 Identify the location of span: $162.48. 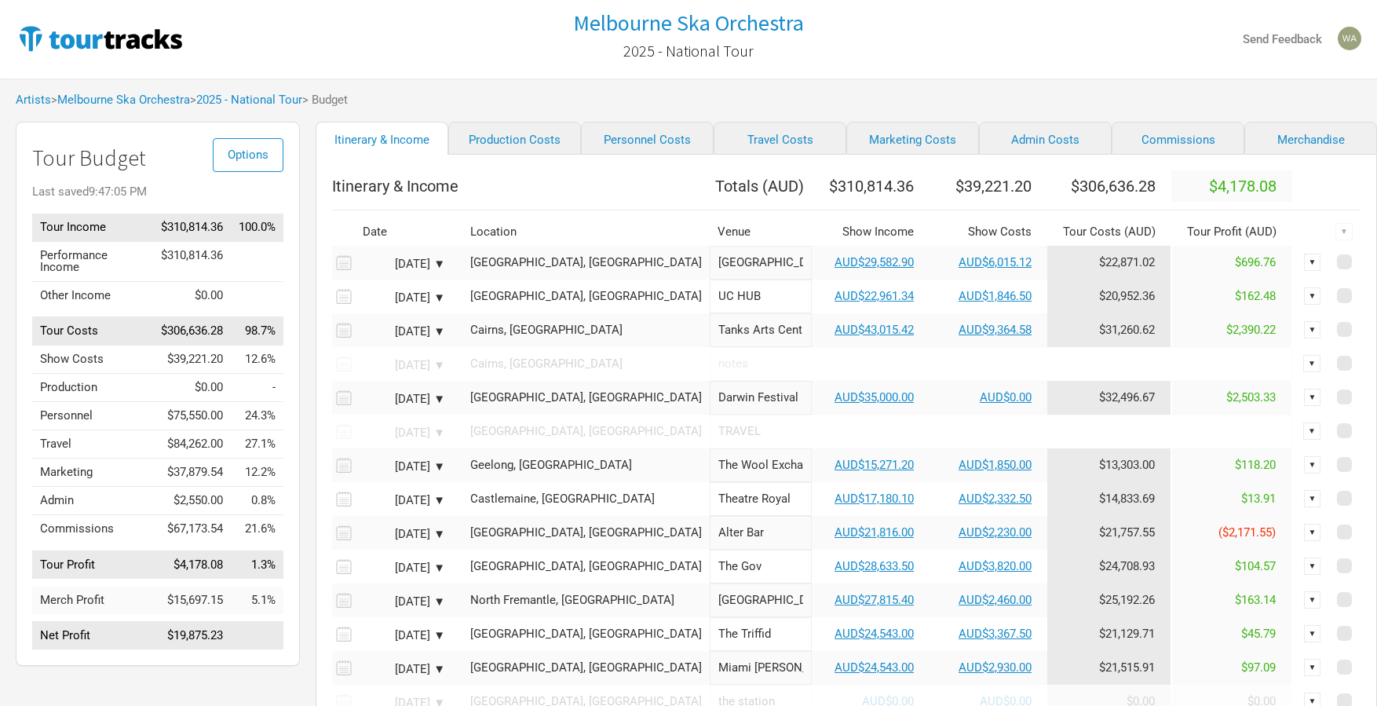
(1255, 296).